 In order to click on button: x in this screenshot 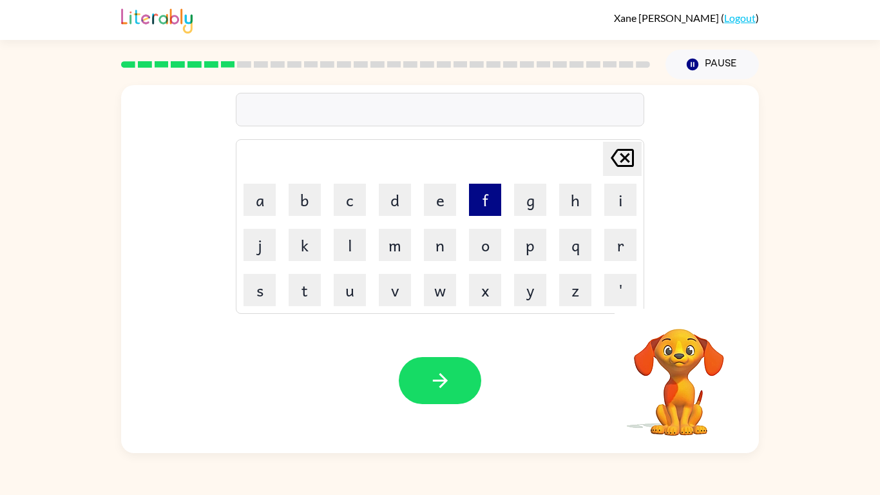, I will do `click(485, 290)`.